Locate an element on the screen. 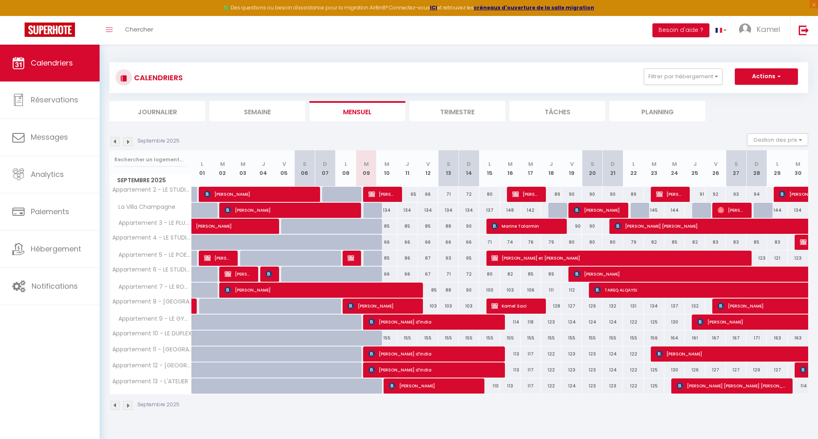 Image resolution: width=818 pixels, height=439 pixels. th: 19 is located at coordinates (571, 168).